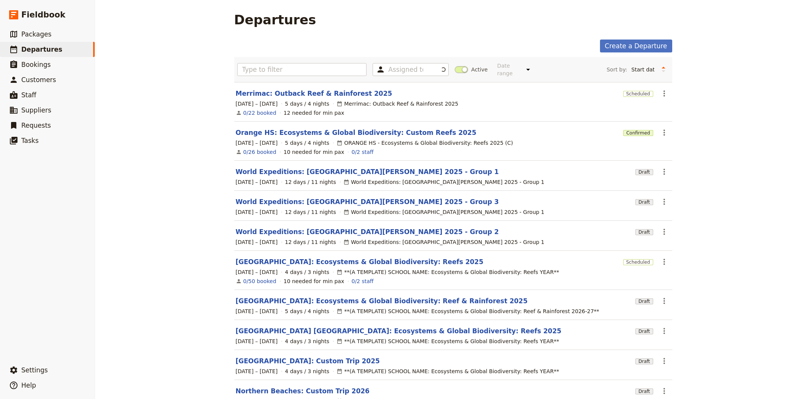 This screenshot has height=399, width=811. I want to click on span: Bookings, so click(36, 65).